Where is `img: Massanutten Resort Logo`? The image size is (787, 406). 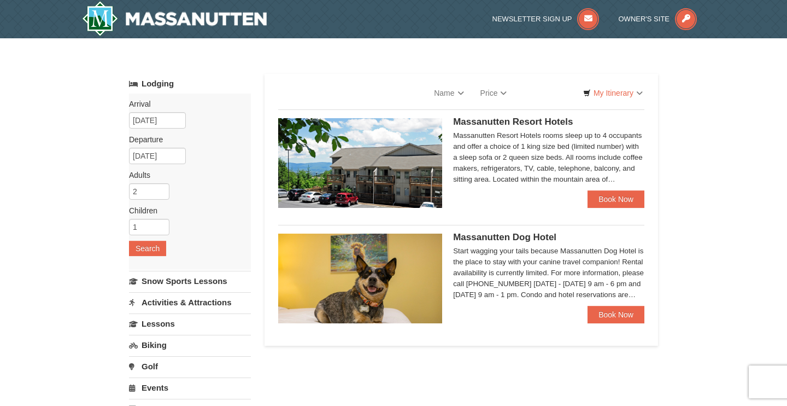 img: Massanutten Resort Logo is located at coordinates (174, 19).